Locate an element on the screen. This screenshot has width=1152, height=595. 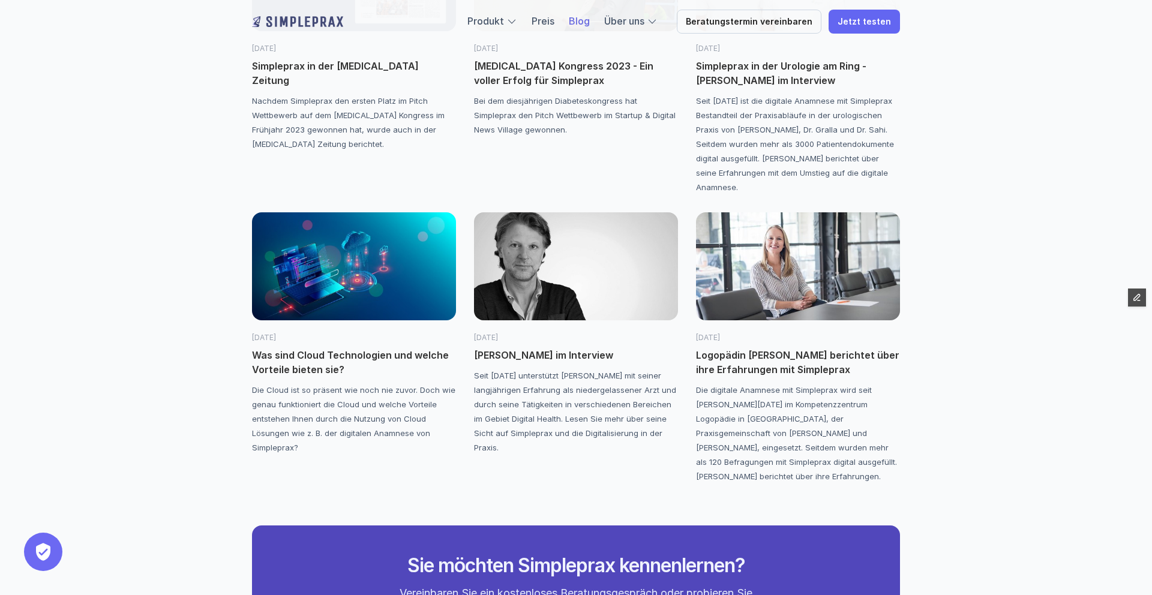
a: Produkt is located at coordinates (485, 21).